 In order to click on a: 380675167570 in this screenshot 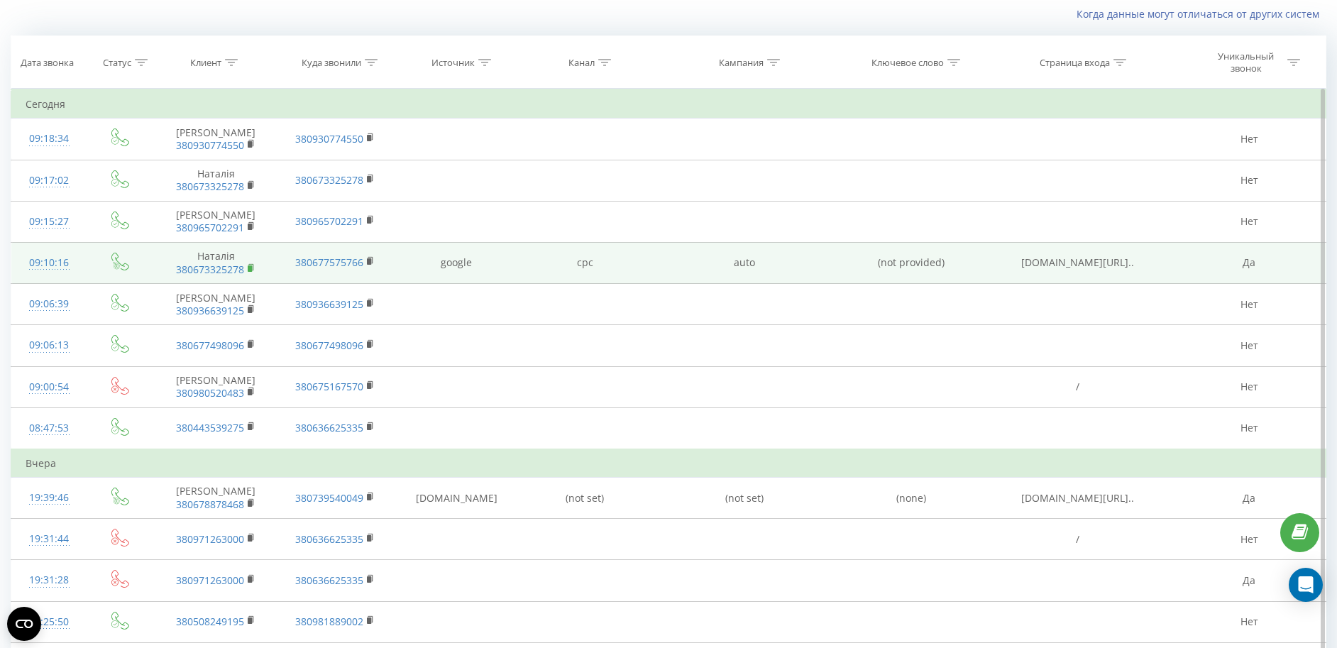, I will do `click(329, 386)`.